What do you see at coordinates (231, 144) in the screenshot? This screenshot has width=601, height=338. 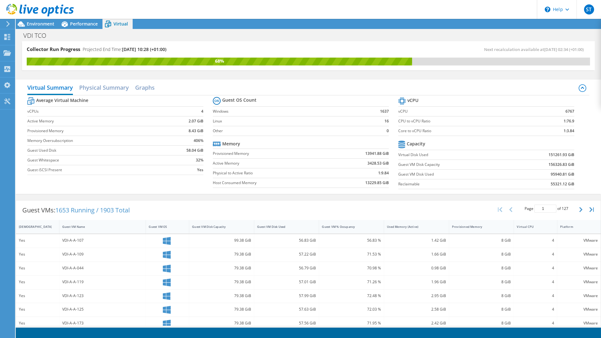 I see `b: Memory` at bounding box center [231, 144].